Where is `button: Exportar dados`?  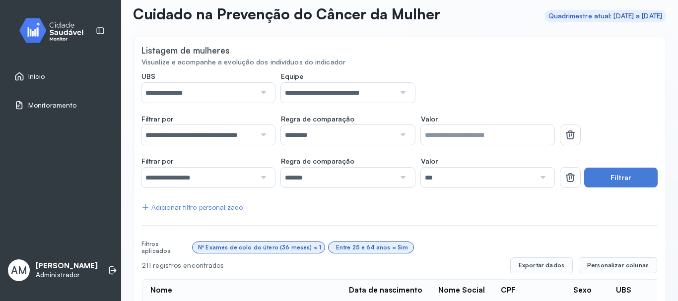 button: Exportar dados is located at coordinates (542, 266).